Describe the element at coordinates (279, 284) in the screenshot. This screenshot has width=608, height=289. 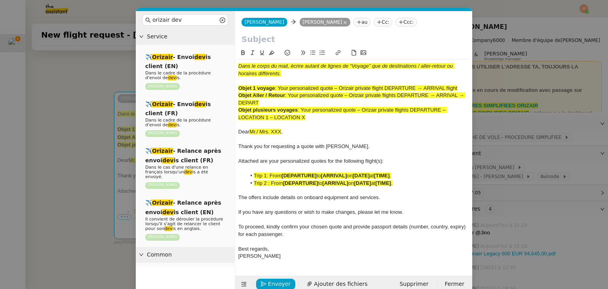
I see `span: Envoyer` at that location.